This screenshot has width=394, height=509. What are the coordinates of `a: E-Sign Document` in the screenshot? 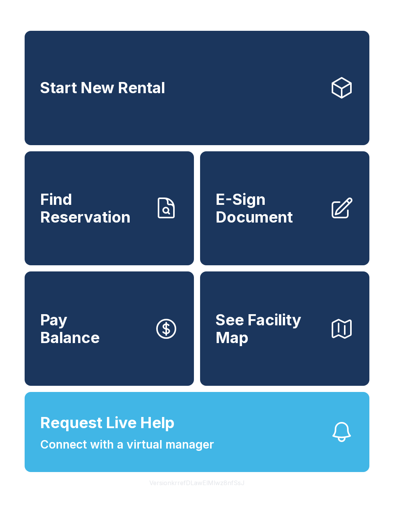 It's located at (285, 208).